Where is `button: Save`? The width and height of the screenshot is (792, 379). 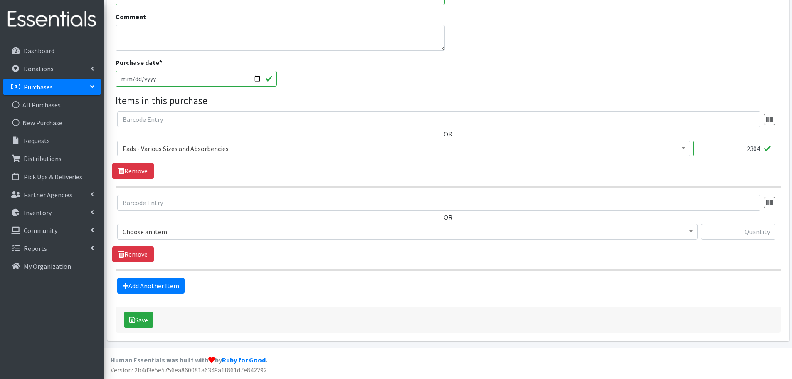
button: Save is located at coordinates (138, 320).